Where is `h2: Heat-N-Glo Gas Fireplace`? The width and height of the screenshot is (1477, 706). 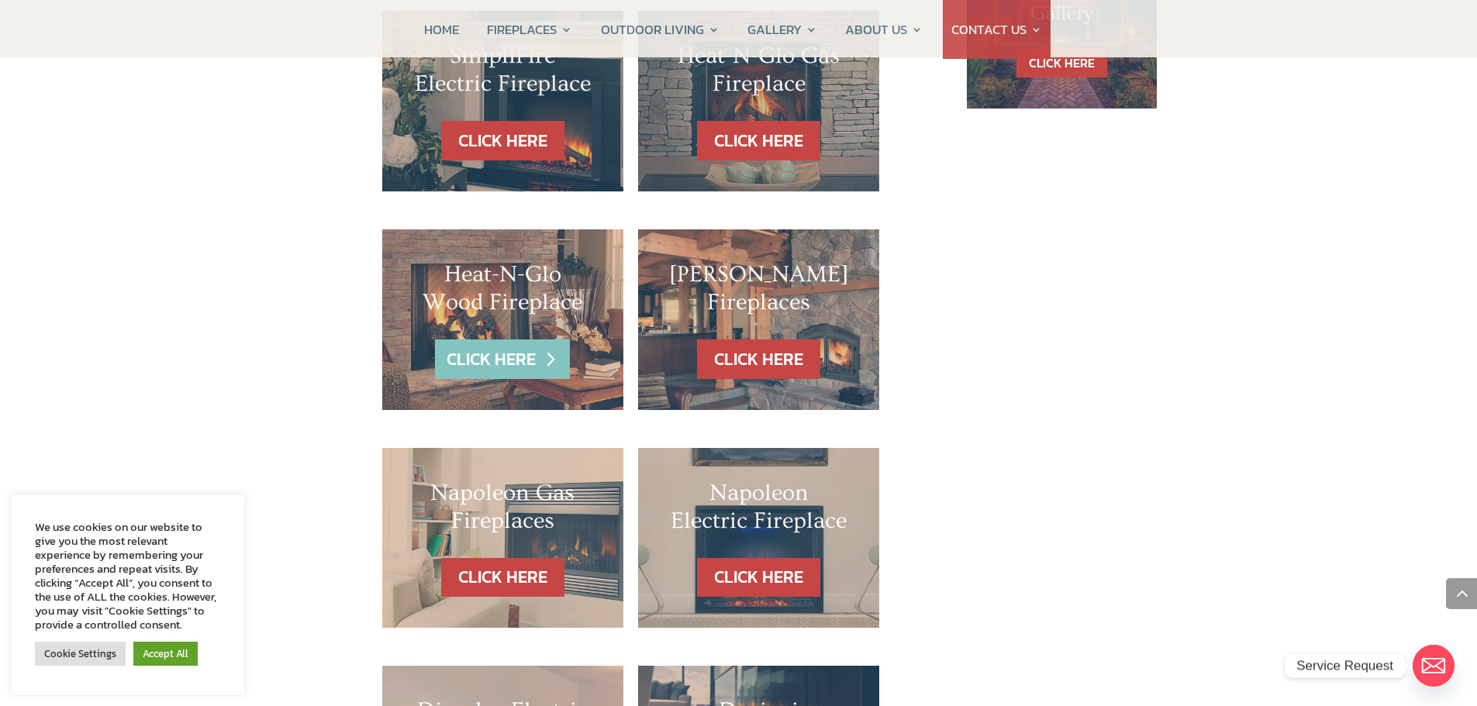
h2: Heat-N-Glo Gas Fireplace is located at coordinates (758, 74).